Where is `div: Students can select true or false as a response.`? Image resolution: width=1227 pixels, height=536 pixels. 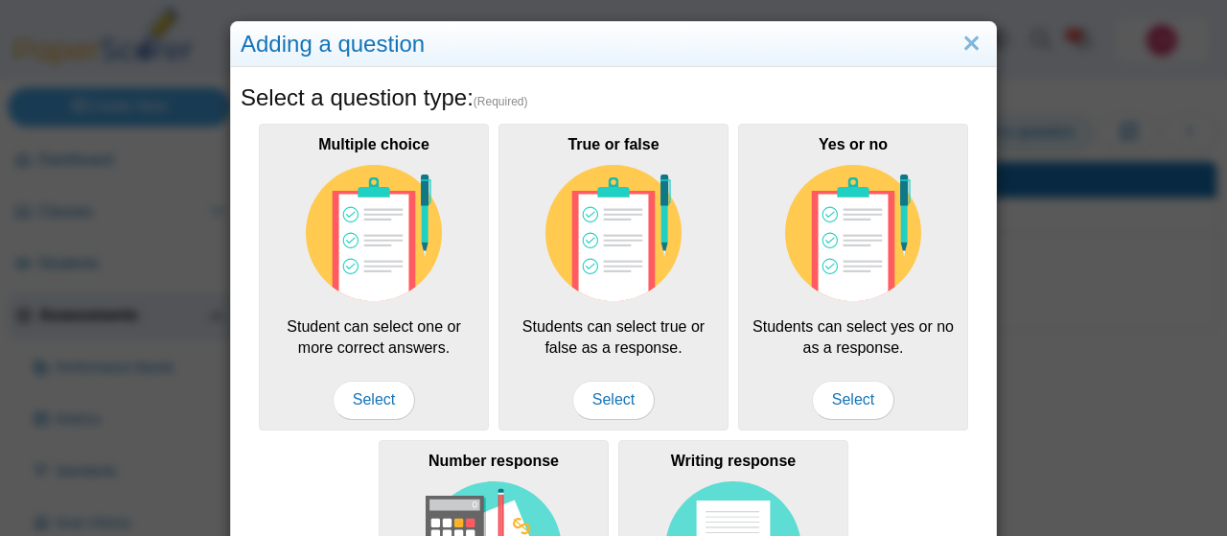 div: Students can select true or false as a response. is located at coordinates (614, 277).